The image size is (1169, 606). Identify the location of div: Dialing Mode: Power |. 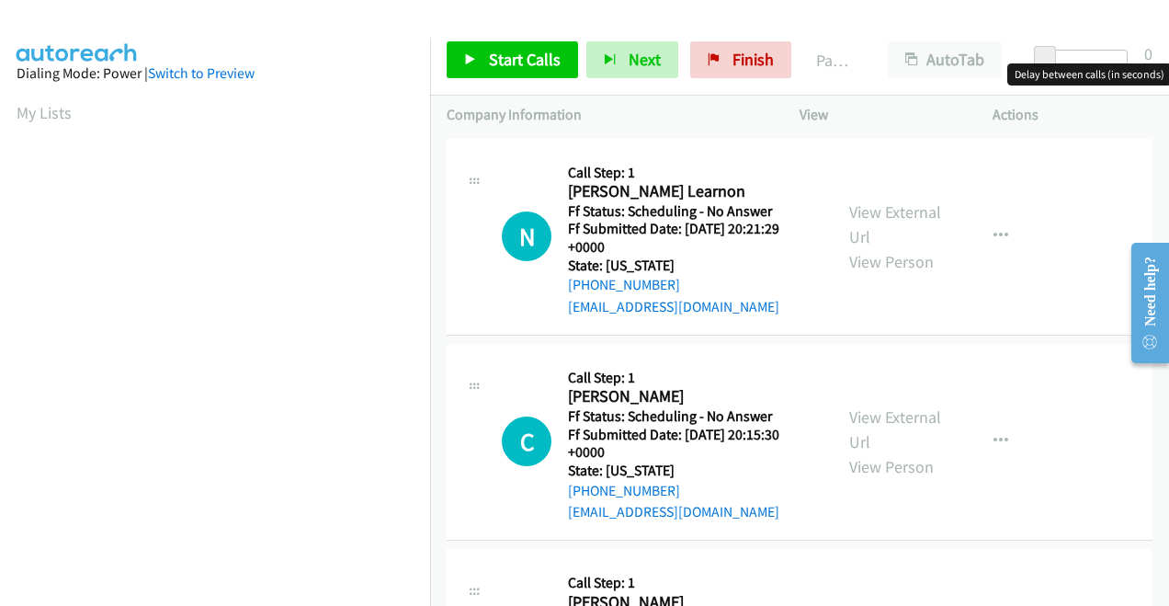
(215, 74).